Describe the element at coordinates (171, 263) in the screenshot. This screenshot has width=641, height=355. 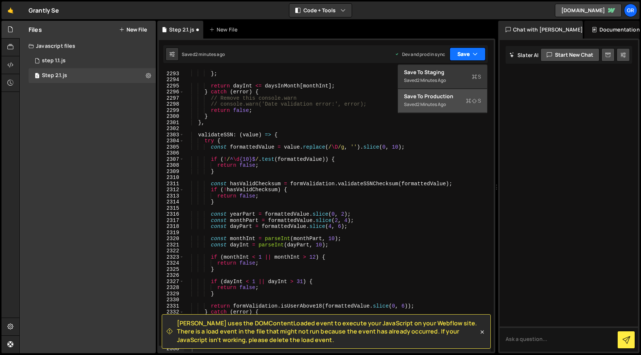
I see `div: 2324` at that location.